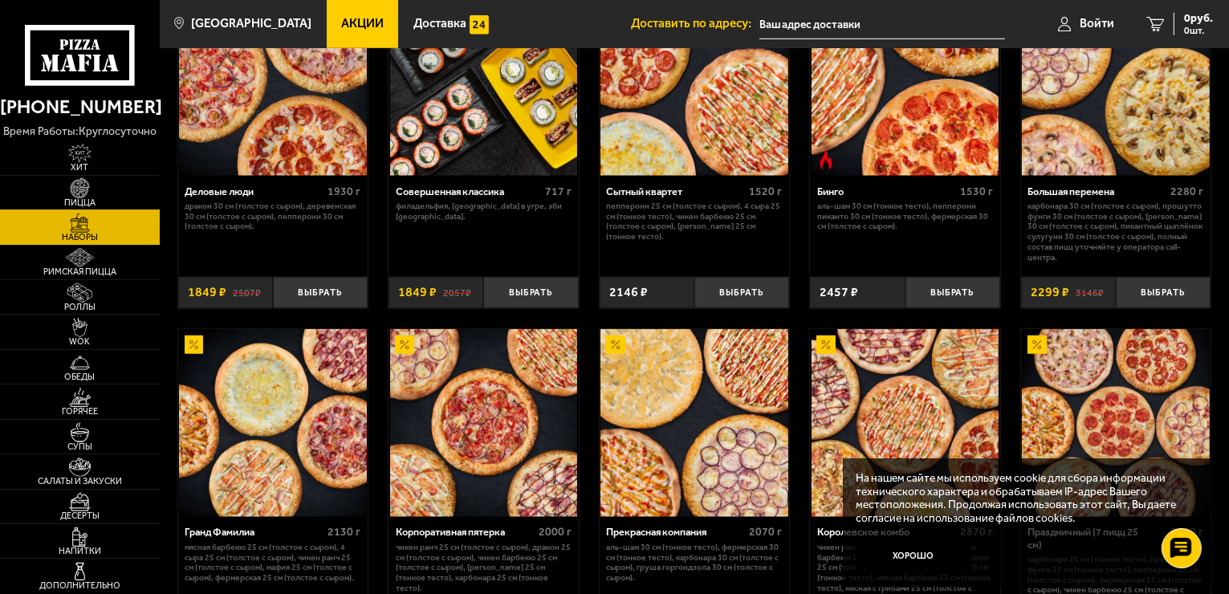  What do you see at coordinates (484, 423) in the screenshot?
I see `img: Корпоративная пятерка` at bounding box center [484, 423].